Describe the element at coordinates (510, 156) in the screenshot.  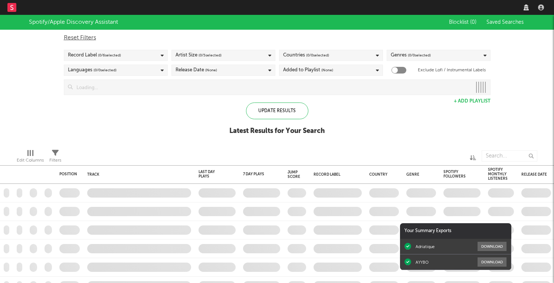
I see `input: Search...` at that location.